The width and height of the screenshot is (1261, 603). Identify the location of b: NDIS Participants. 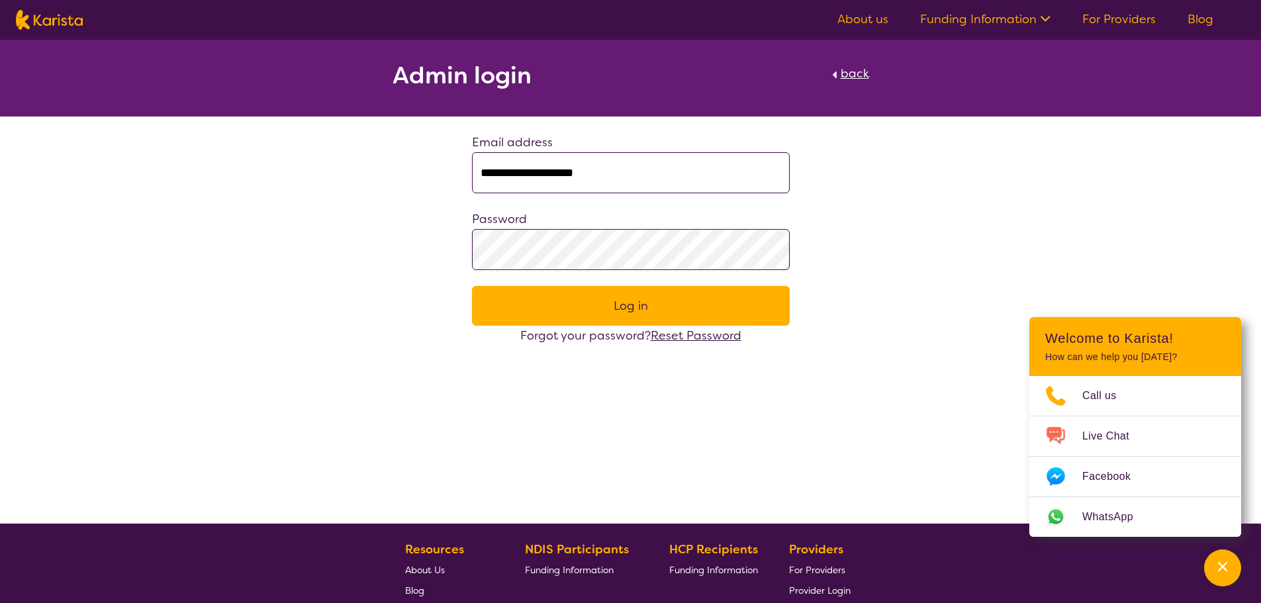
(577, 550).